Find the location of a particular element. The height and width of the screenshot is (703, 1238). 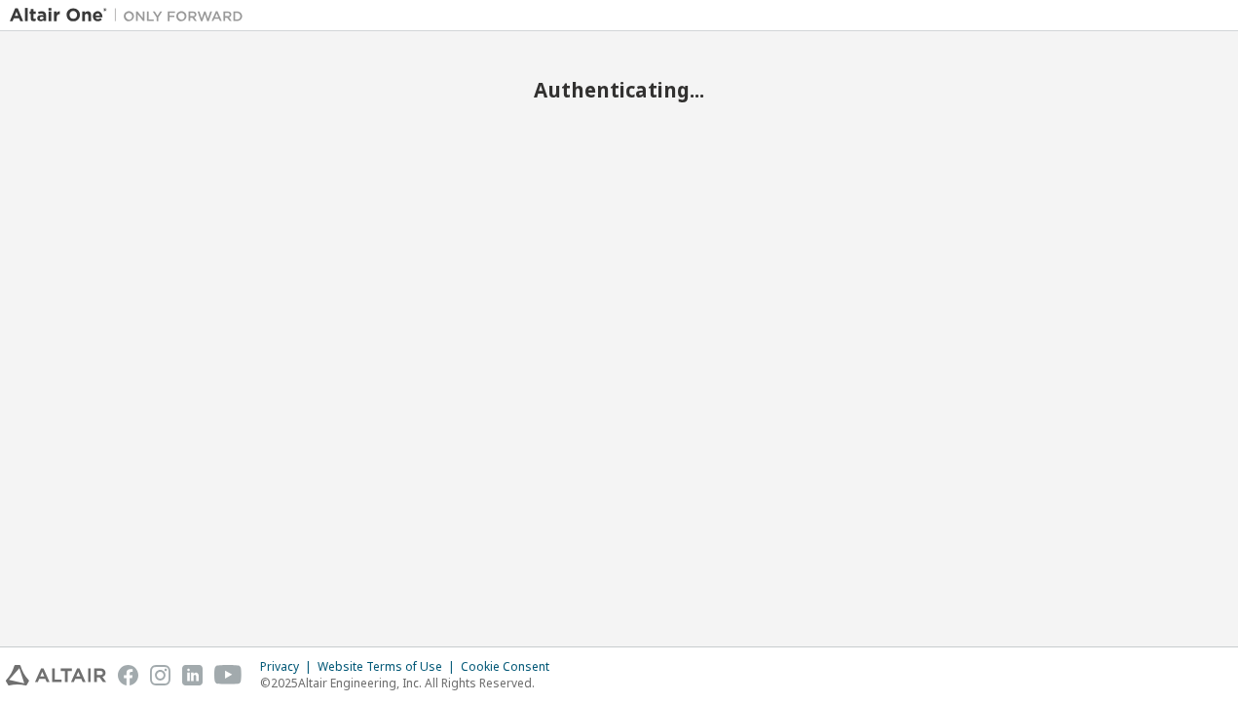

div: Privacy is located at coordinates (288, 666).